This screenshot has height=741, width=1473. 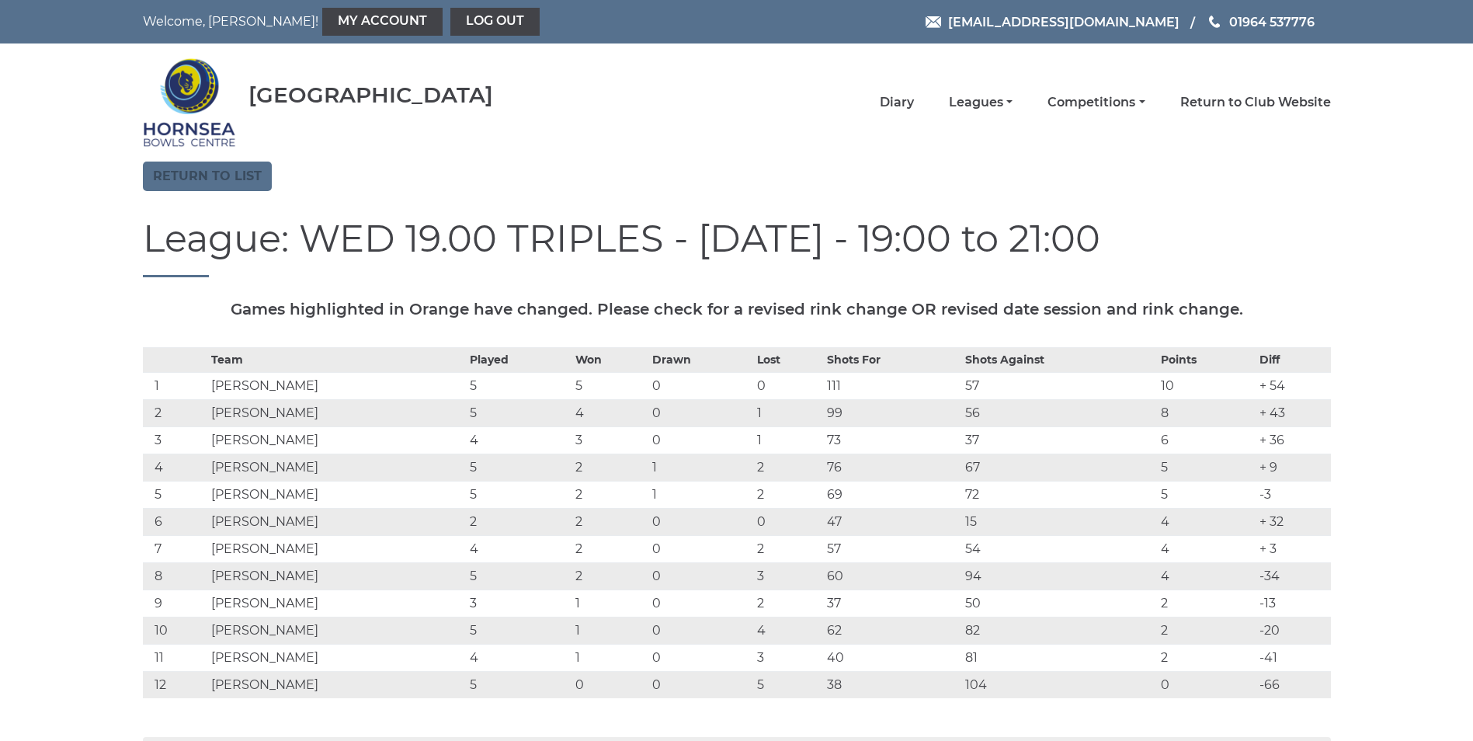 What do you see at coordinates (494, 22) in the screenshot?
I see `a: Log out` at bounding box center [494, 22].